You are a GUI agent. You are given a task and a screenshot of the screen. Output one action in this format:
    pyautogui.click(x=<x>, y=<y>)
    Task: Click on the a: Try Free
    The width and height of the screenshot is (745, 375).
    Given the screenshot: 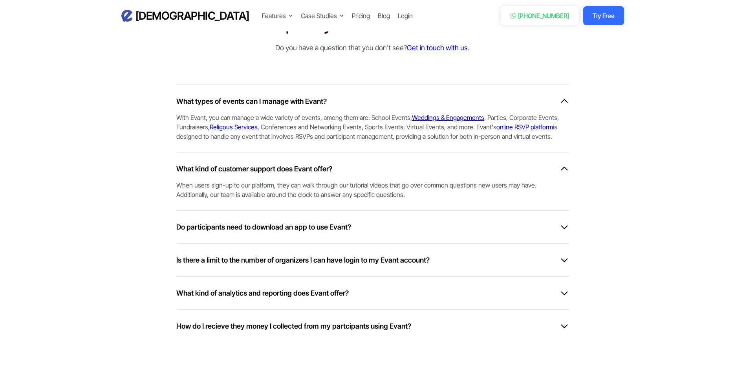 What is the action you would take?
    pyautogui.click(x=603, y=16)
    